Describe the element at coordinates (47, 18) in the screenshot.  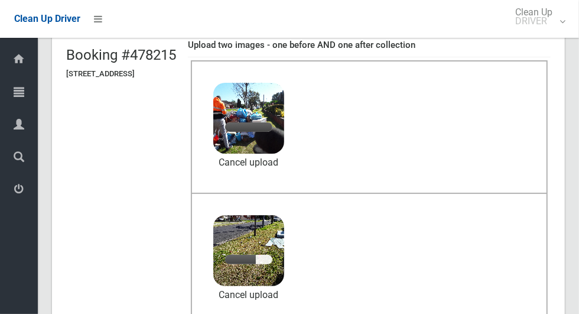
I see `span: Clean Up Driver` at that location.